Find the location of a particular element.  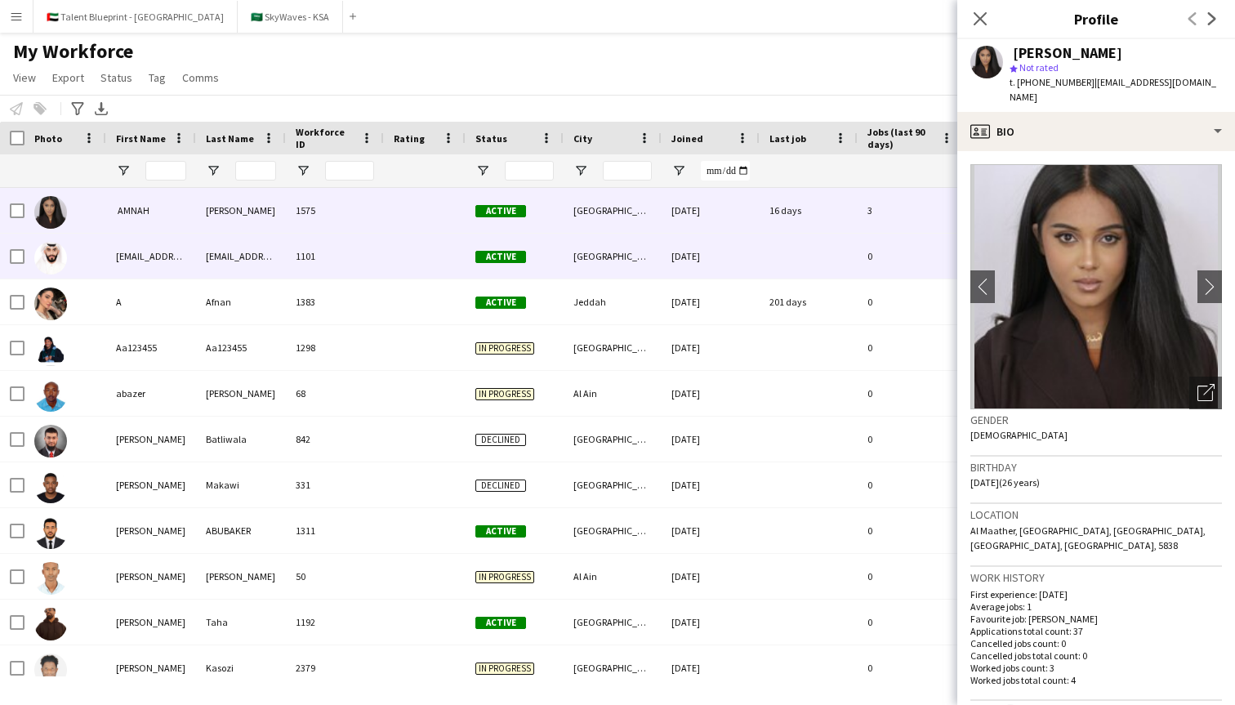

div: ABUBAKER is located at coordinates (241, 530).